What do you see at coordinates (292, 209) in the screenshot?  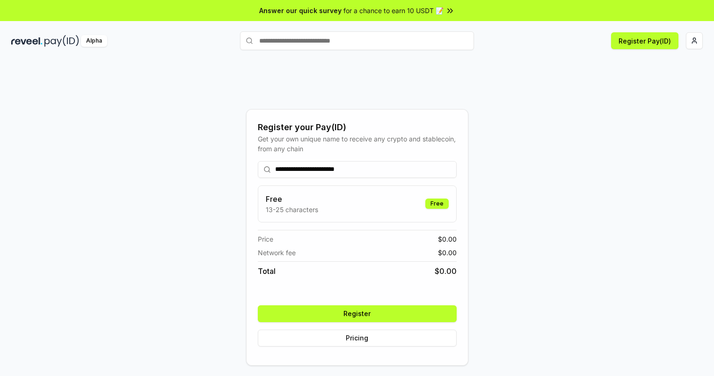 I see `p: 13-25 characters` at bounding box center [292, 209].